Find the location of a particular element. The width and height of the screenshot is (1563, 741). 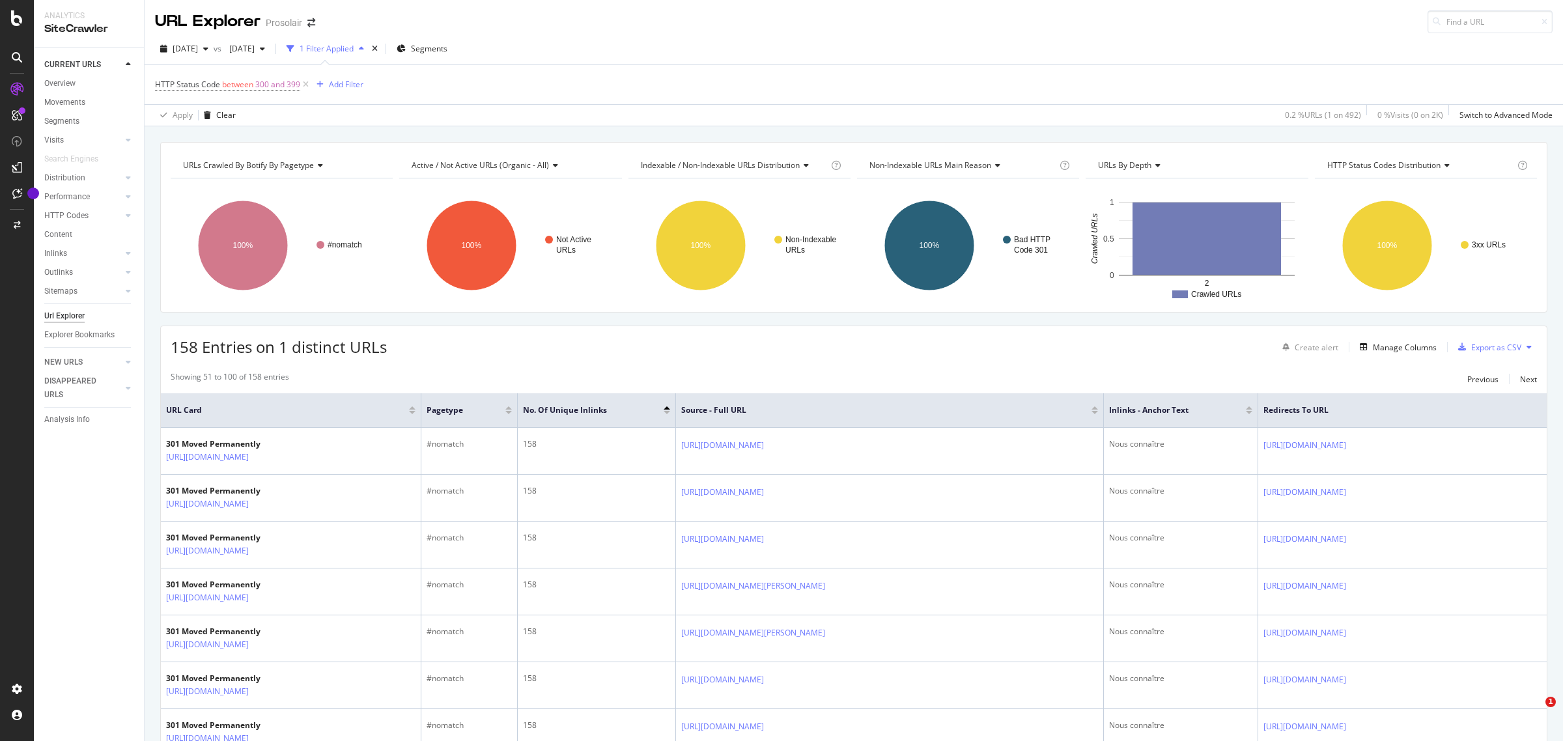

text: 1 is located at coordinates (1112, 203).